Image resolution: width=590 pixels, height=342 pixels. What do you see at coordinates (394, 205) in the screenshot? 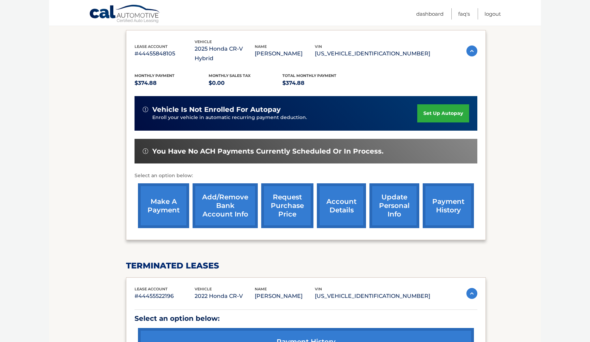
I see `a: update personal info` at bounding box center [394, 205].